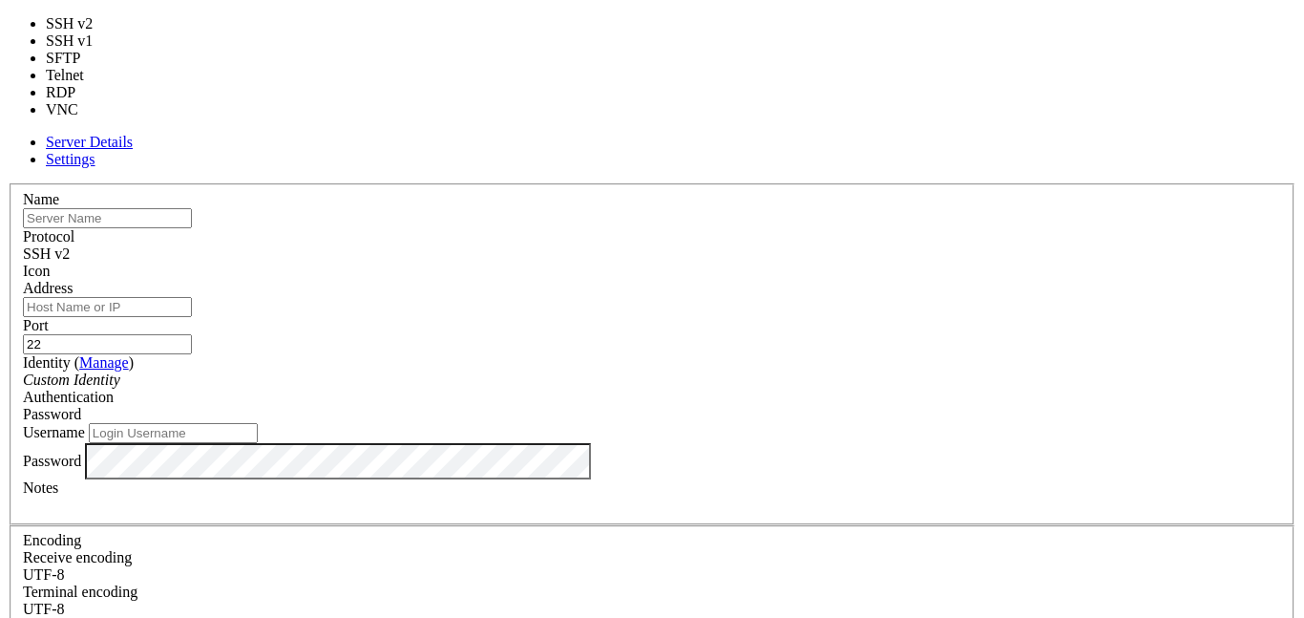  Describe the element at coordinates (80, 110) in the screenshot. I see `li: VNC` at that location.